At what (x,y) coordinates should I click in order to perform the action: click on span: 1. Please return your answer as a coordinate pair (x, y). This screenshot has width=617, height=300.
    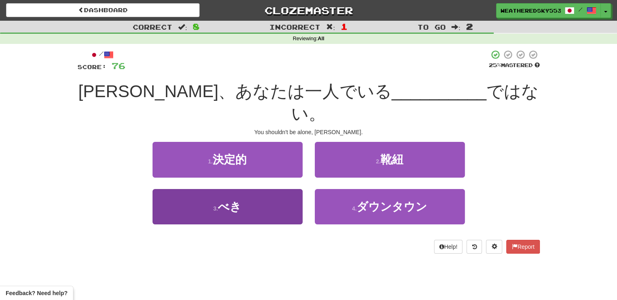
    Looking at the image, I should click on (344, 26).